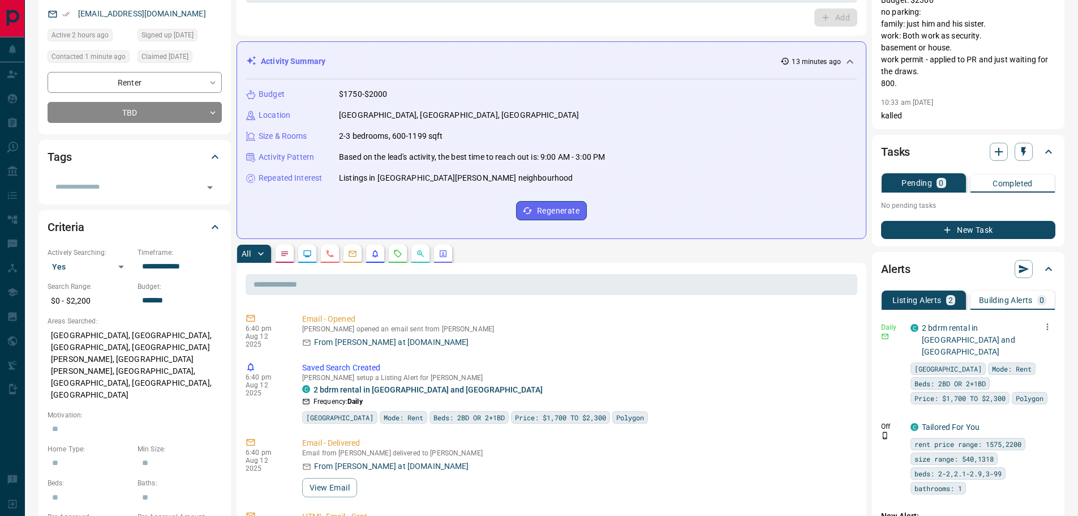  Describe the element at coordinates (917, 300) in the screenshot. I see `p: Listing Alerts` at that location.